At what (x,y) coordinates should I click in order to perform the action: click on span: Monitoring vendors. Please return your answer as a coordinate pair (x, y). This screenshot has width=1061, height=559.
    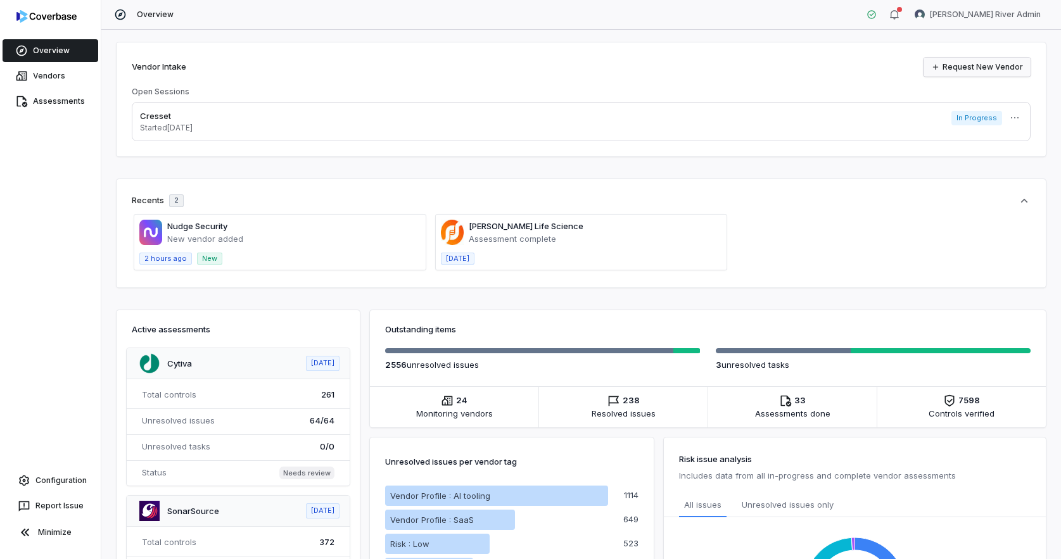
    Looking at the image, I should click on (454, 414).